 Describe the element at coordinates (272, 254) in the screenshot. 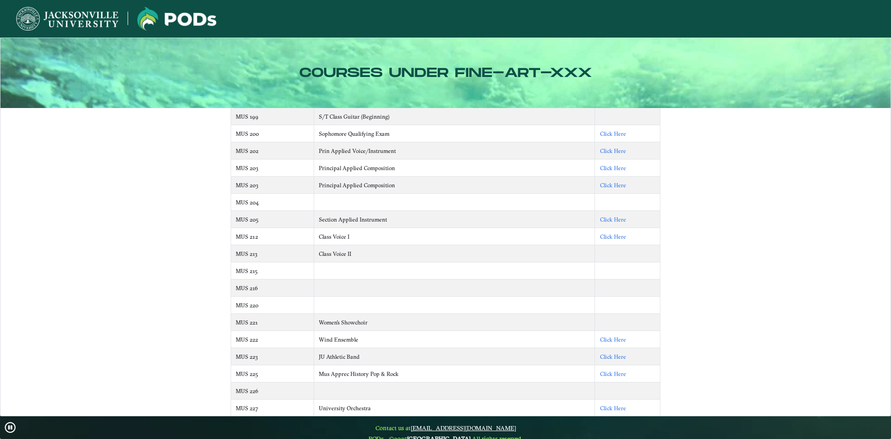

I see `td: MUS 213` at that location.